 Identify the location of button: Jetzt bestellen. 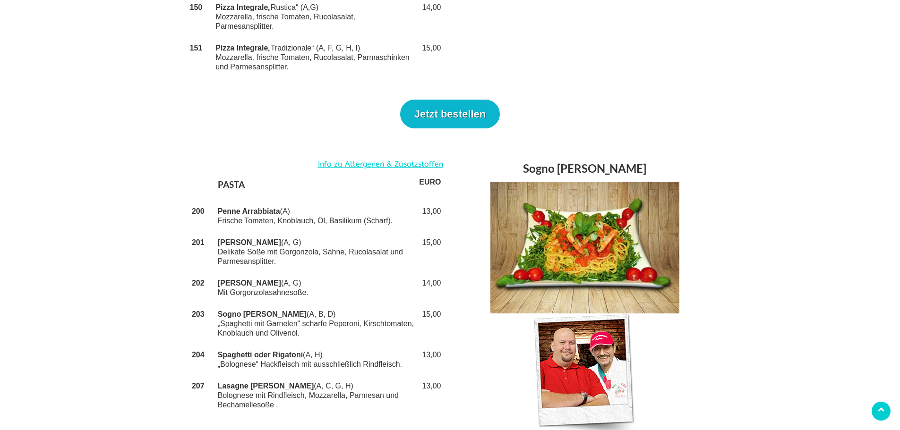
(450, 114).